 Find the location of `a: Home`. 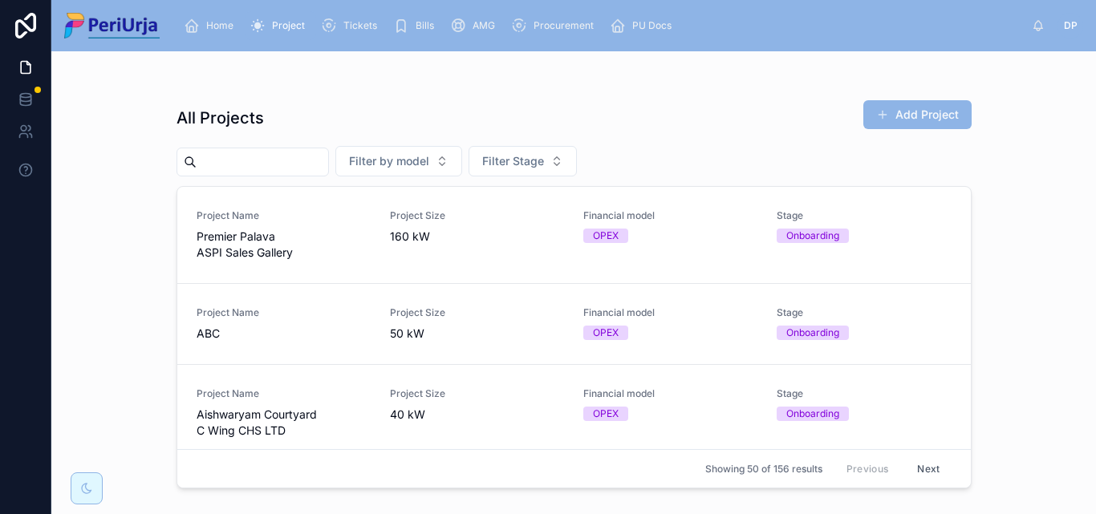

a: Home is located at coordinates (212, 26).